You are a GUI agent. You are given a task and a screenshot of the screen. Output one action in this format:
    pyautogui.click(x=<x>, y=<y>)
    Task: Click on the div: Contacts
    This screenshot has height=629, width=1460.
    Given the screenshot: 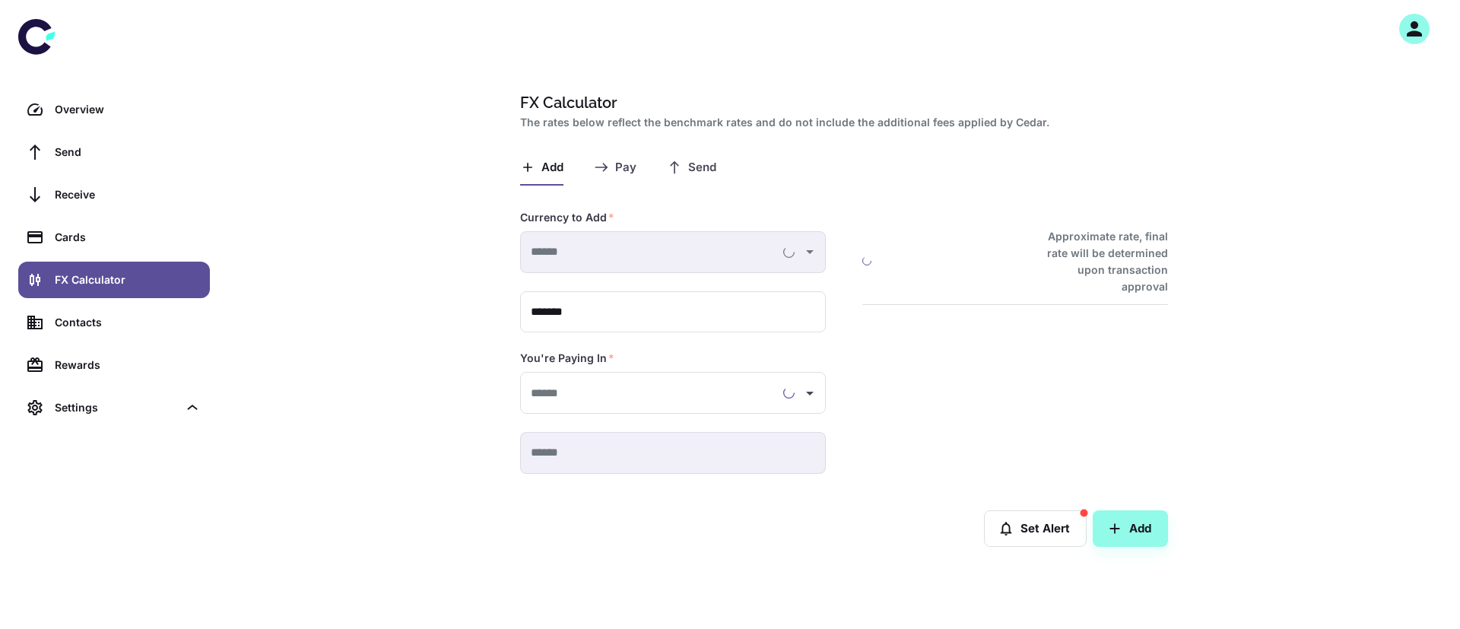 What is the action you would take?
    pyautogui.click(x=128, y=322)
    